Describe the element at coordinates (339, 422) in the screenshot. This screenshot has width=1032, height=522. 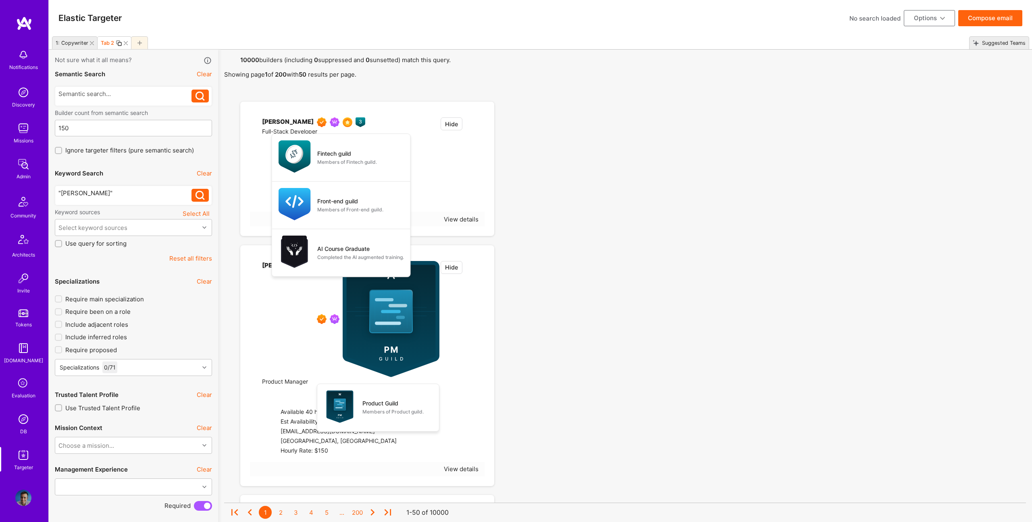
I see `div: Est Availability 40 hours weekly` at that location.